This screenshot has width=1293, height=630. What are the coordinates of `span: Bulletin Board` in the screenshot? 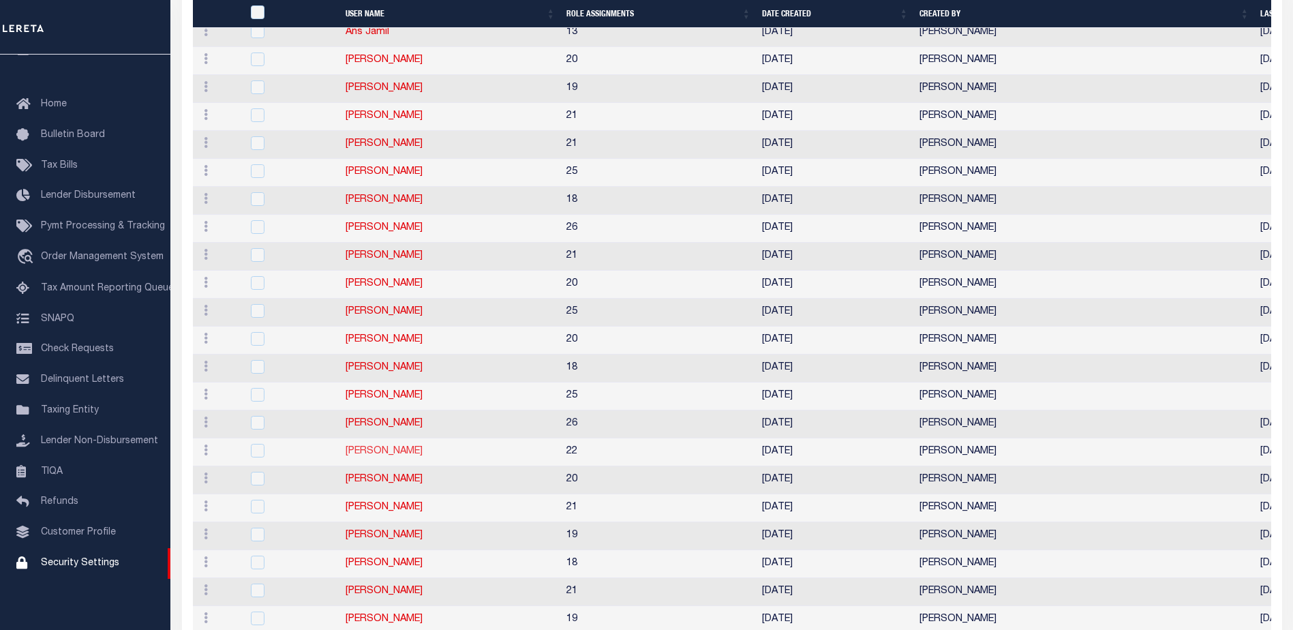 It's located at (73, 135).